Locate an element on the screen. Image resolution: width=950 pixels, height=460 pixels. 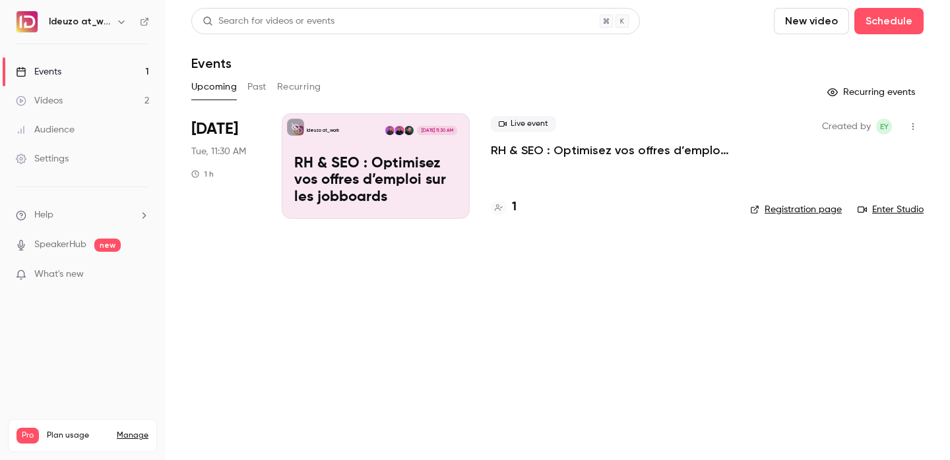
a: RH & SEO : Optimisez vos offres d’emploi sur les jobboards is located at coordinates (609, 150).